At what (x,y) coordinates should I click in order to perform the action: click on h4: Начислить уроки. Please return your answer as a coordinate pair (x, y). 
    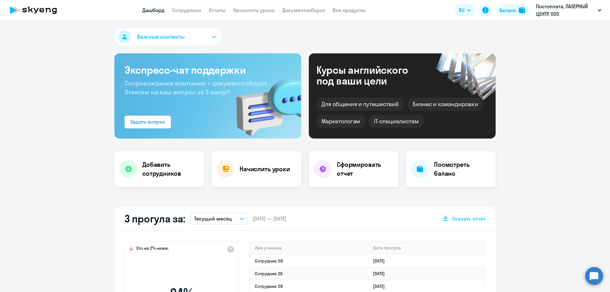
    Looking at the image, I should click on (265, 169).